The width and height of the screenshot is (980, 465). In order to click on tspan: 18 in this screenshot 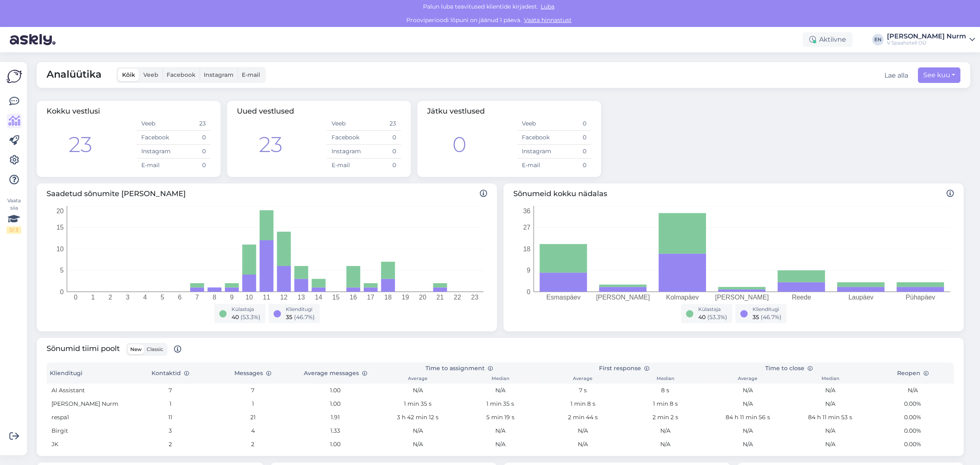, I will do `click(388, 297)`.